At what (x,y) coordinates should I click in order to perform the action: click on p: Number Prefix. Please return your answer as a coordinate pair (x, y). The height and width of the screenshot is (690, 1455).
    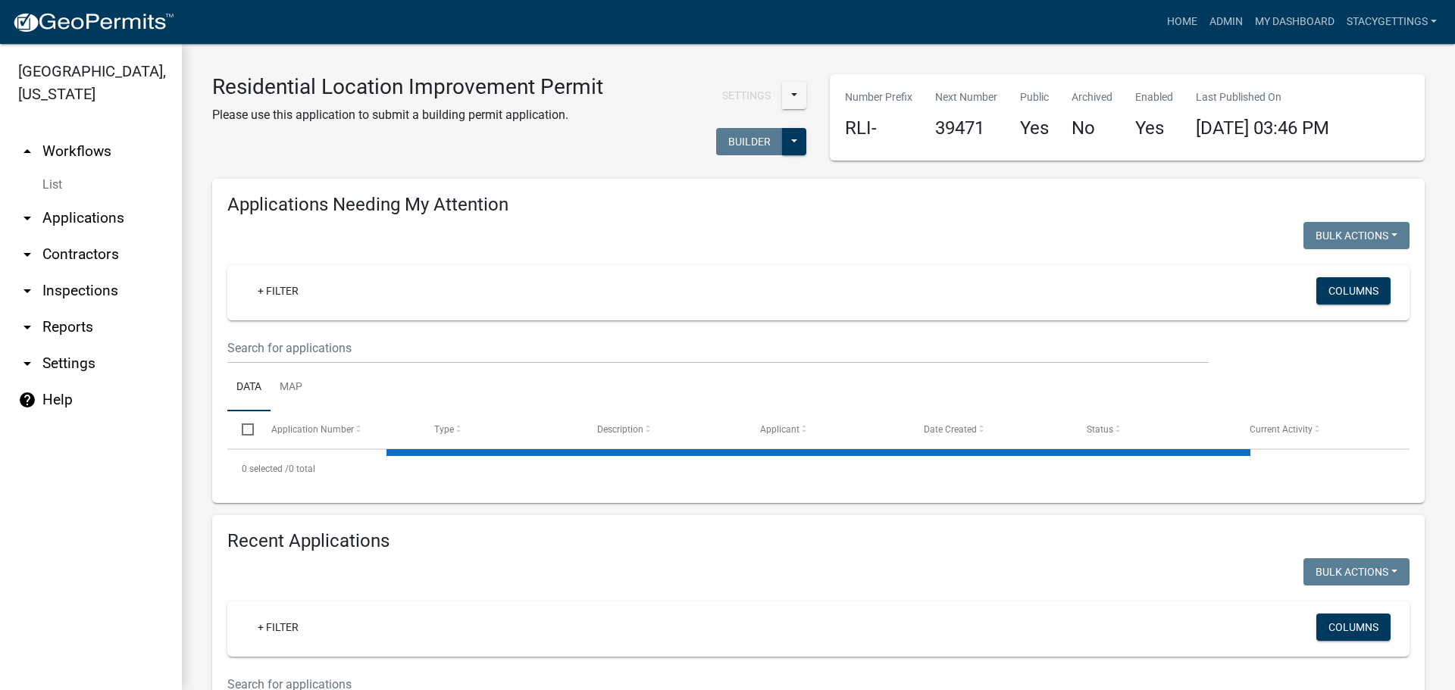
    Looking at the image, I should click on (878, 97).